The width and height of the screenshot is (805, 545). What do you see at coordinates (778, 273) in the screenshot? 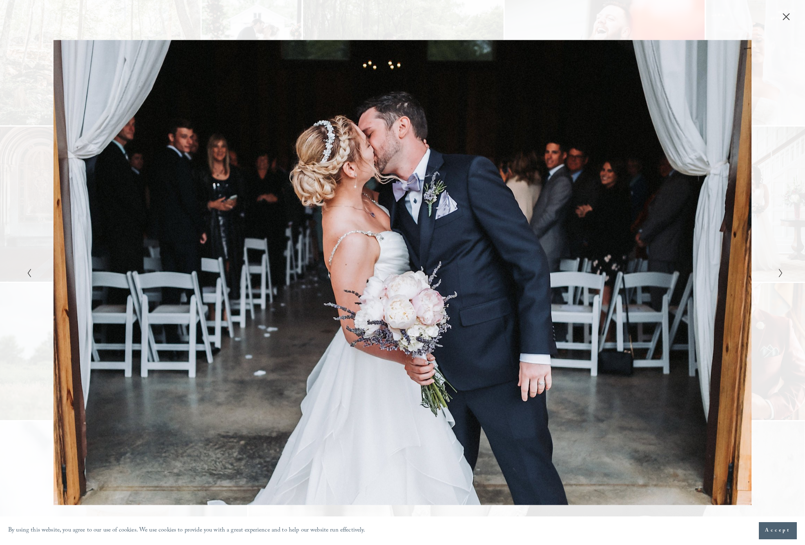
I see `button: Next Slide` at bounding box center [778, 273].